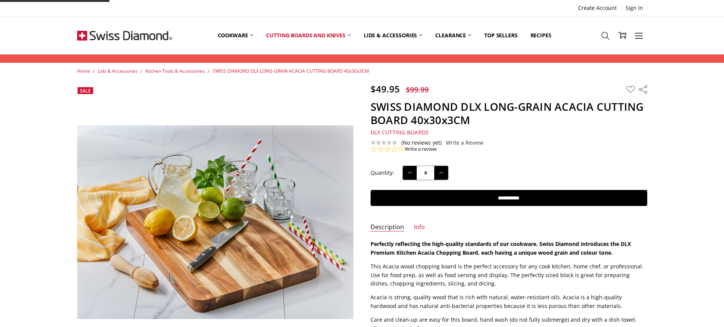  I want to click on img: Free Shipping On Every Order, so click(125, 35).